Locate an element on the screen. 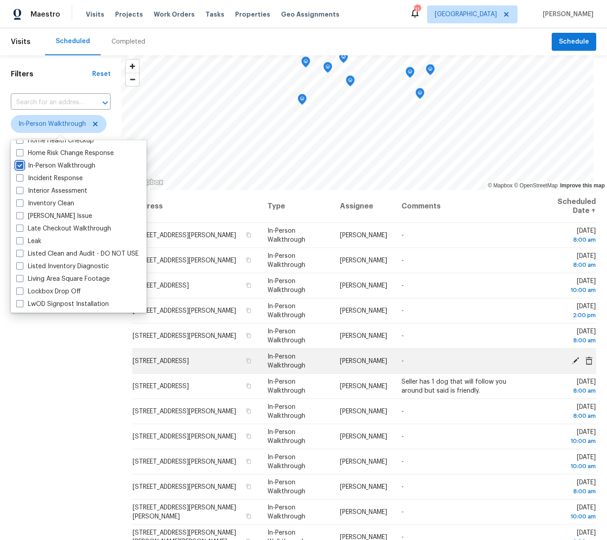  label: Living Area Square Footage is located at coordinates (63, 279).